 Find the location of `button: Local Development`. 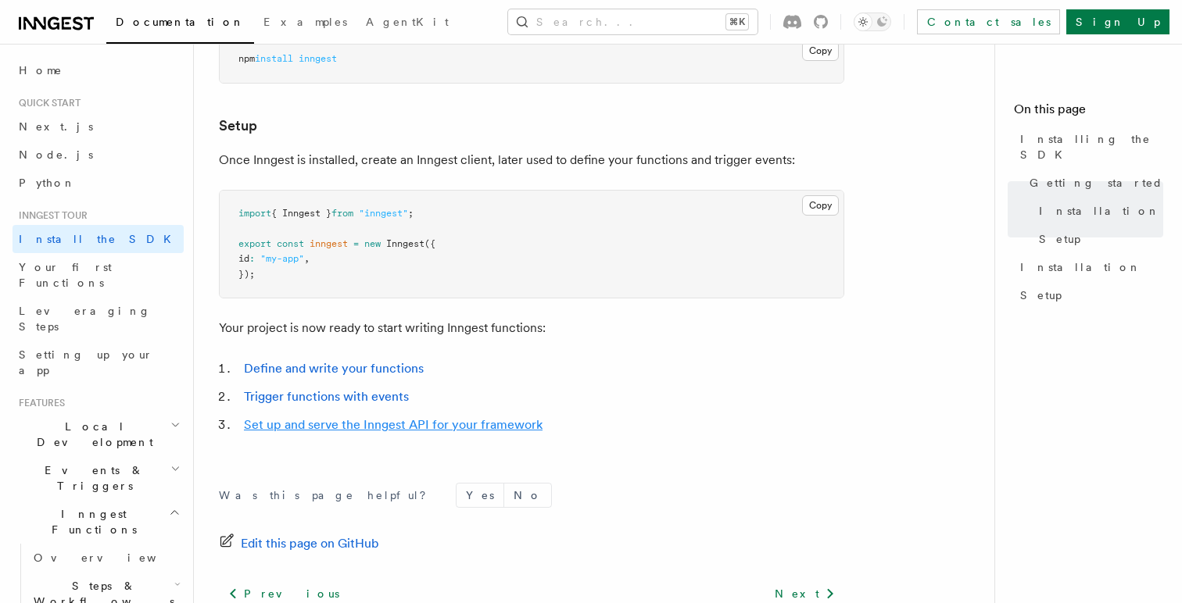

button: Local Development is located at coordinates (98, 435).